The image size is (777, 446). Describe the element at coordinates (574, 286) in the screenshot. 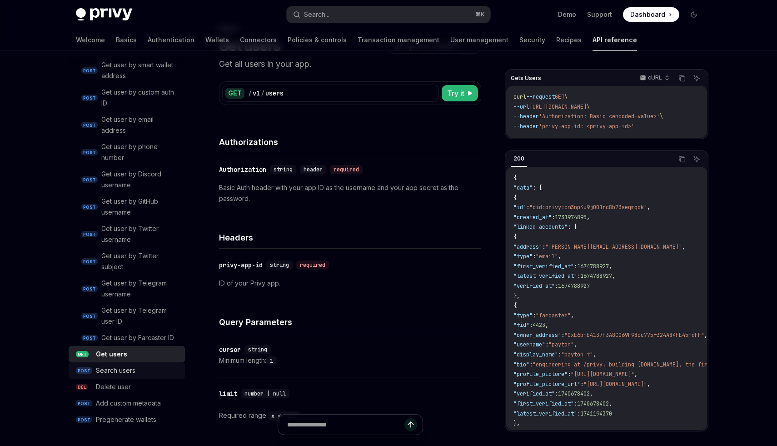

I see `span: 1674788927` at that location.